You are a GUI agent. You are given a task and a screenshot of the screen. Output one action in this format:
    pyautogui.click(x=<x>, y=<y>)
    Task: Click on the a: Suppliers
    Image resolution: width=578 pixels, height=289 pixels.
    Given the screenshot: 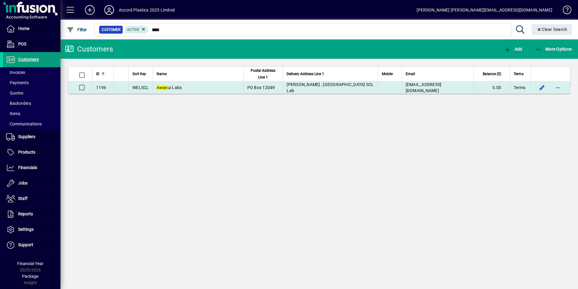 What is the action you would take?
    pyautogui.click(x=32, y=137)
    